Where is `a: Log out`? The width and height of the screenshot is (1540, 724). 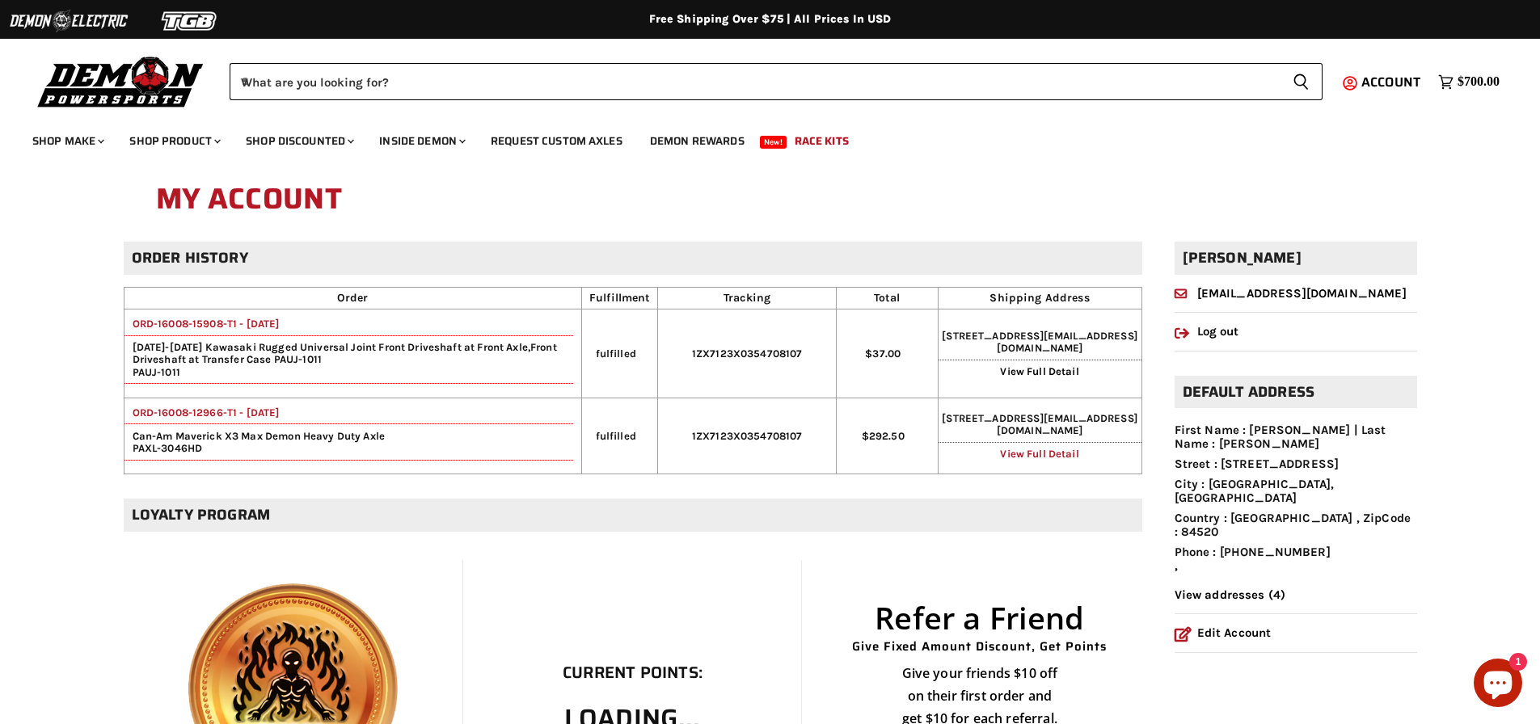
a: Log out is located at coordinates (1207, 331).